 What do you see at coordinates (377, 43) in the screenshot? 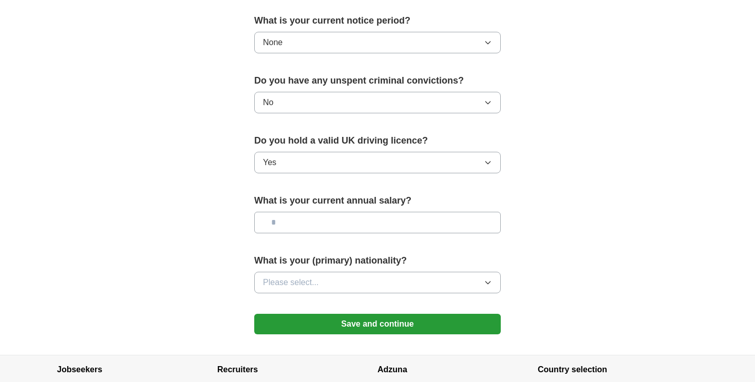
I see `button: None` at bounding box center [377, 43].